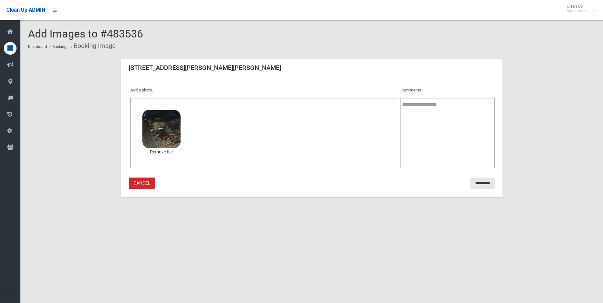  I want to click on small: Super Admin, so click(578, 11).